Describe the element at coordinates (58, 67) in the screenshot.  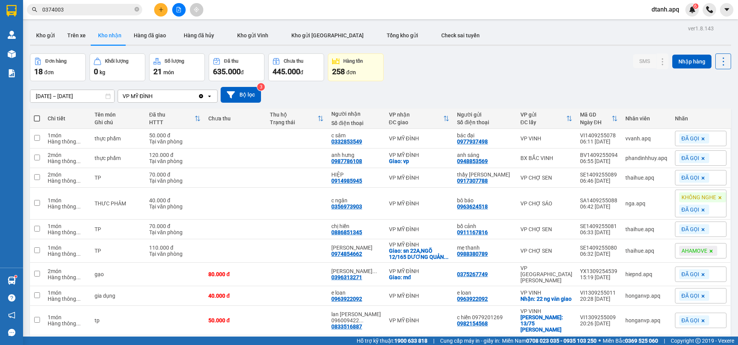
I see `button: Đơn hàng18đơn` at that location.